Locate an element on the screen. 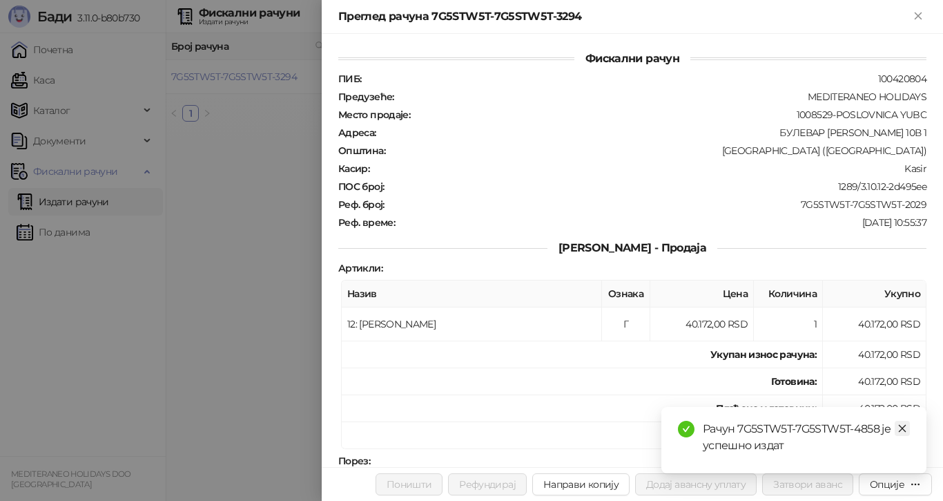  td: 1 is located at coordinates (789, 324).